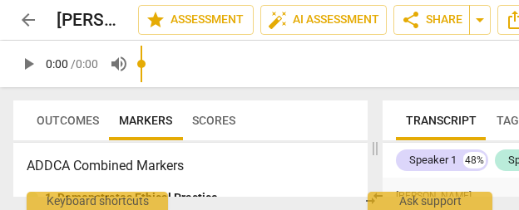  I want to click on div: Keyboard shortcuts, so click(97, 201).